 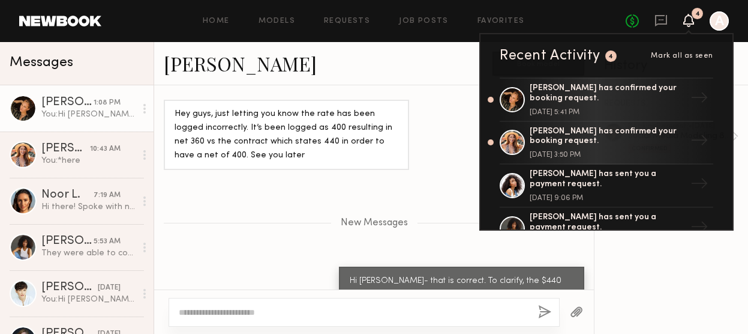 I want to click on a: Favorites, so click(x=501, y=21).